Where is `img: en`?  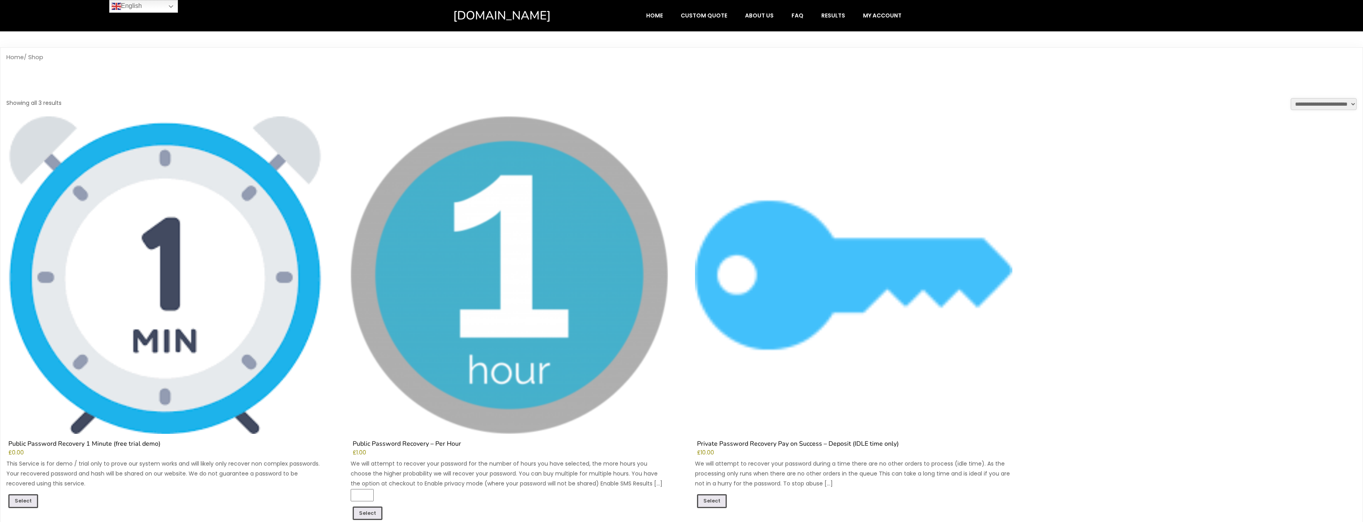 img: en is located at coordinates (116, 6).